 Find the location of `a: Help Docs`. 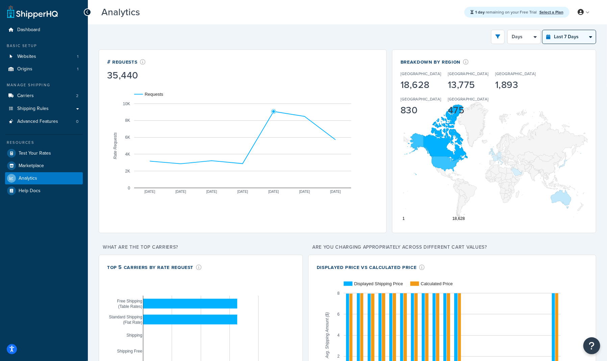

a: Help Docs is located at coordinates (44, 191).